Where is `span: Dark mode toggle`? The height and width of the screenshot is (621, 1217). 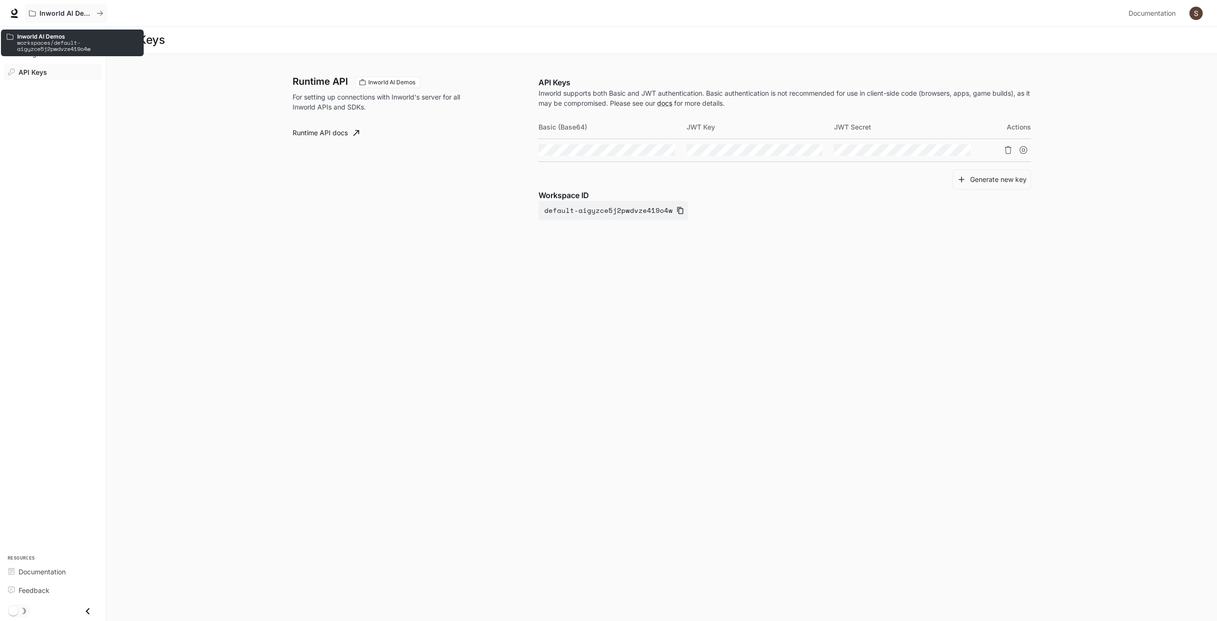
span: Dark mode toggle is located at coordinates (13, 610).